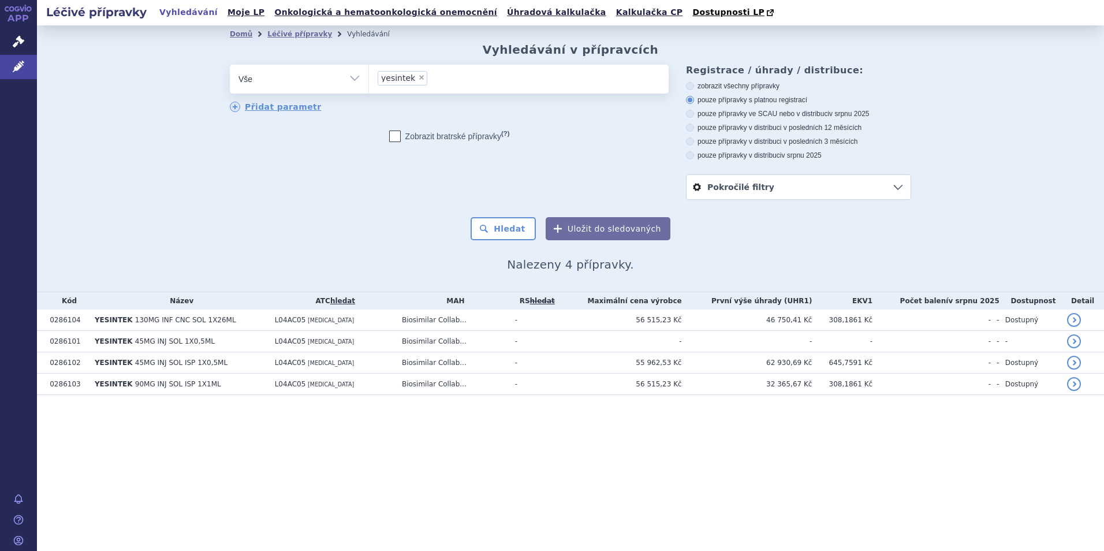  Describe the element at coordinates (246, 12) in the screenshot. I see `a: Moje LP` at that location.